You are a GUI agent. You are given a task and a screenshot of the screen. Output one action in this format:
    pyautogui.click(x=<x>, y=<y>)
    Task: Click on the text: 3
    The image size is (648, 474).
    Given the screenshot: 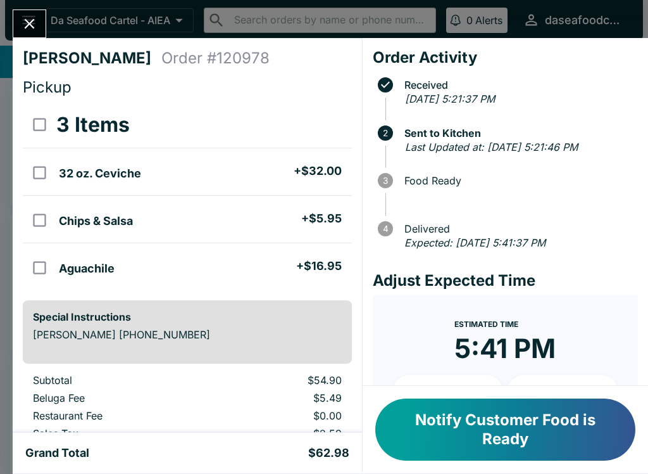 What is the action you would take?
    pyautogui.click(x=386, y=180)
    